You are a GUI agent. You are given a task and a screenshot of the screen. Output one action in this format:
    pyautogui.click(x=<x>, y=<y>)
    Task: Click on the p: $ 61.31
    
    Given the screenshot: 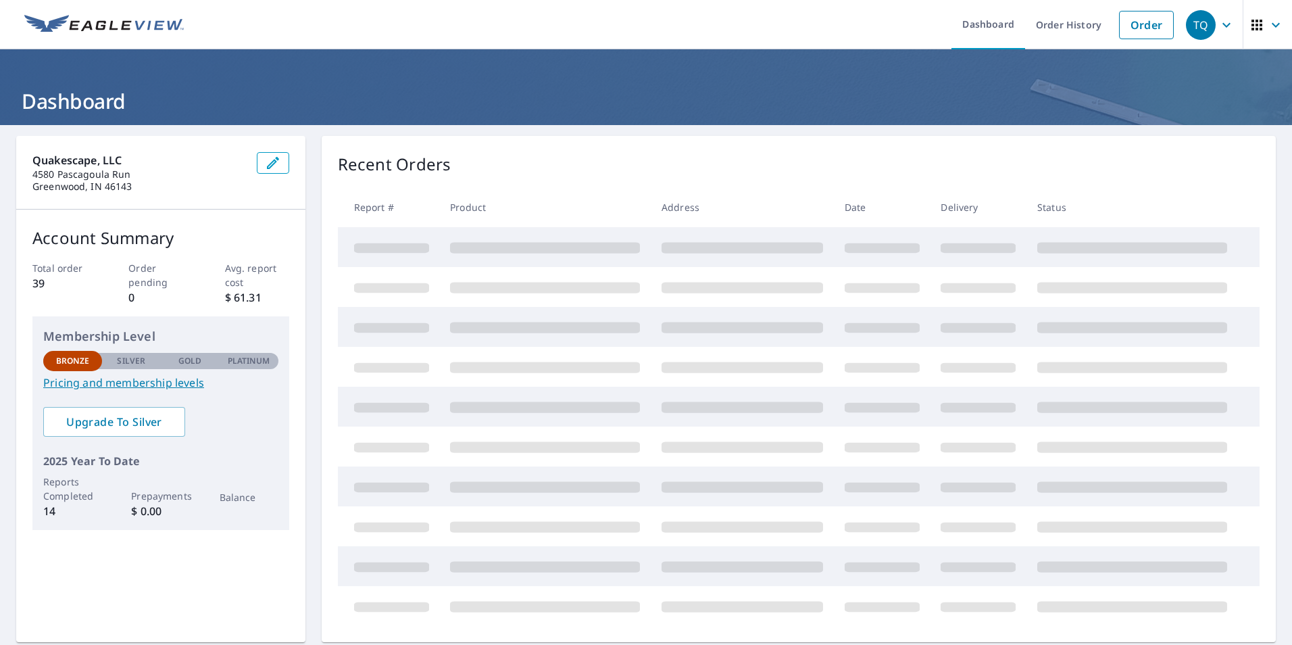 What is the action you would take?
    pyautogui.click(x=257, y=297)
    